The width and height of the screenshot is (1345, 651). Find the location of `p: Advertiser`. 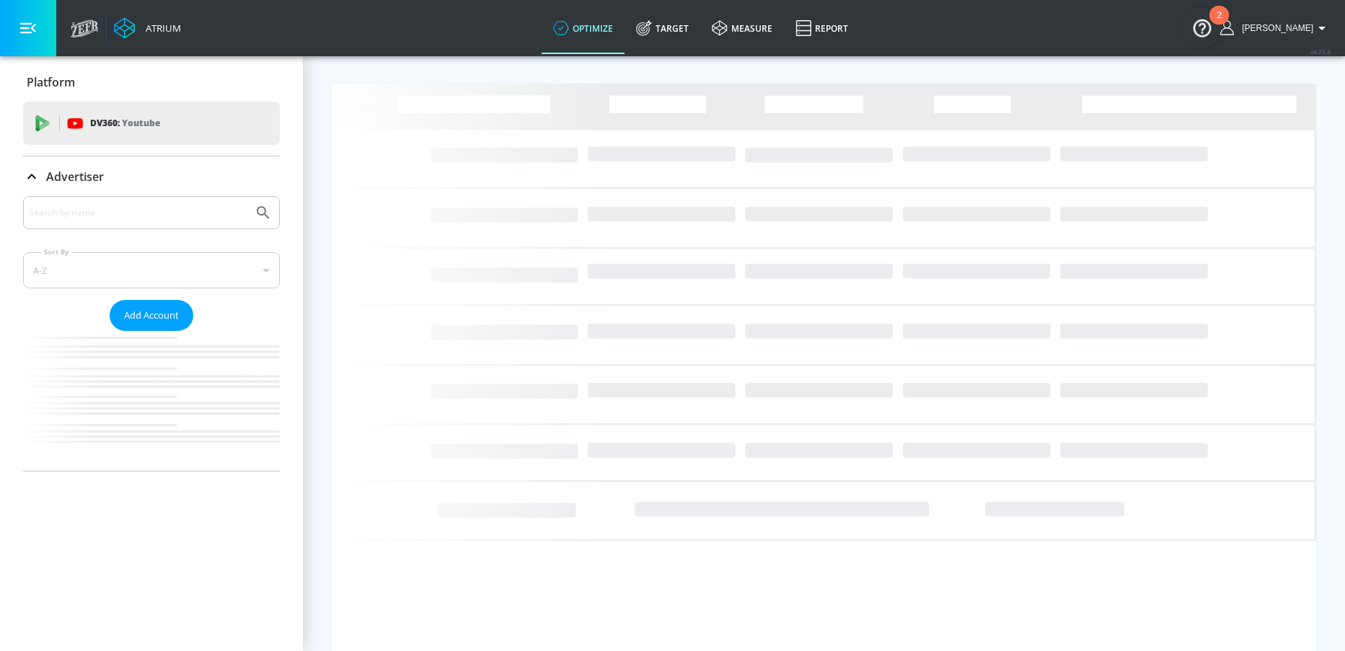

p: Advertiser is located at coordinates (75, 177).